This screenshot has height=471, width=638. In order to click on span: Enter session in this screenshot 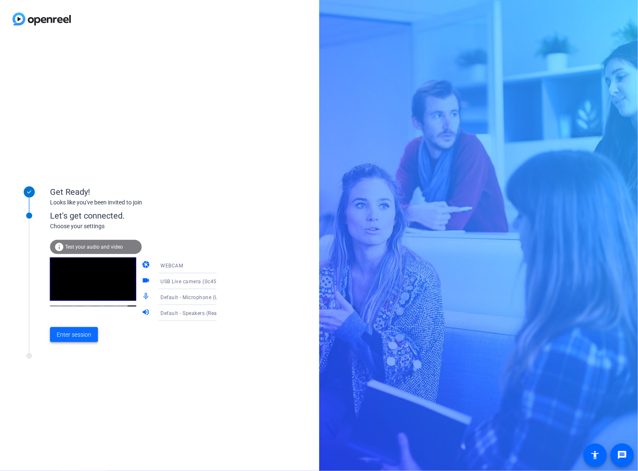, I will do `click(74, 334)`.